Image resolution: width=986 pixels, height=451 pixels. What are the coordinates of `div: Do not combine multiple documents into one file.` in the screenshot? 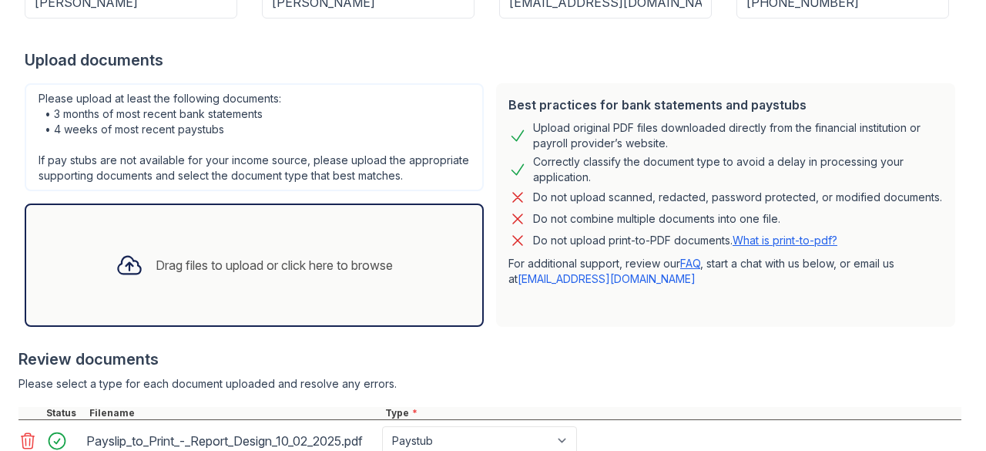 It's located at (657, 219).